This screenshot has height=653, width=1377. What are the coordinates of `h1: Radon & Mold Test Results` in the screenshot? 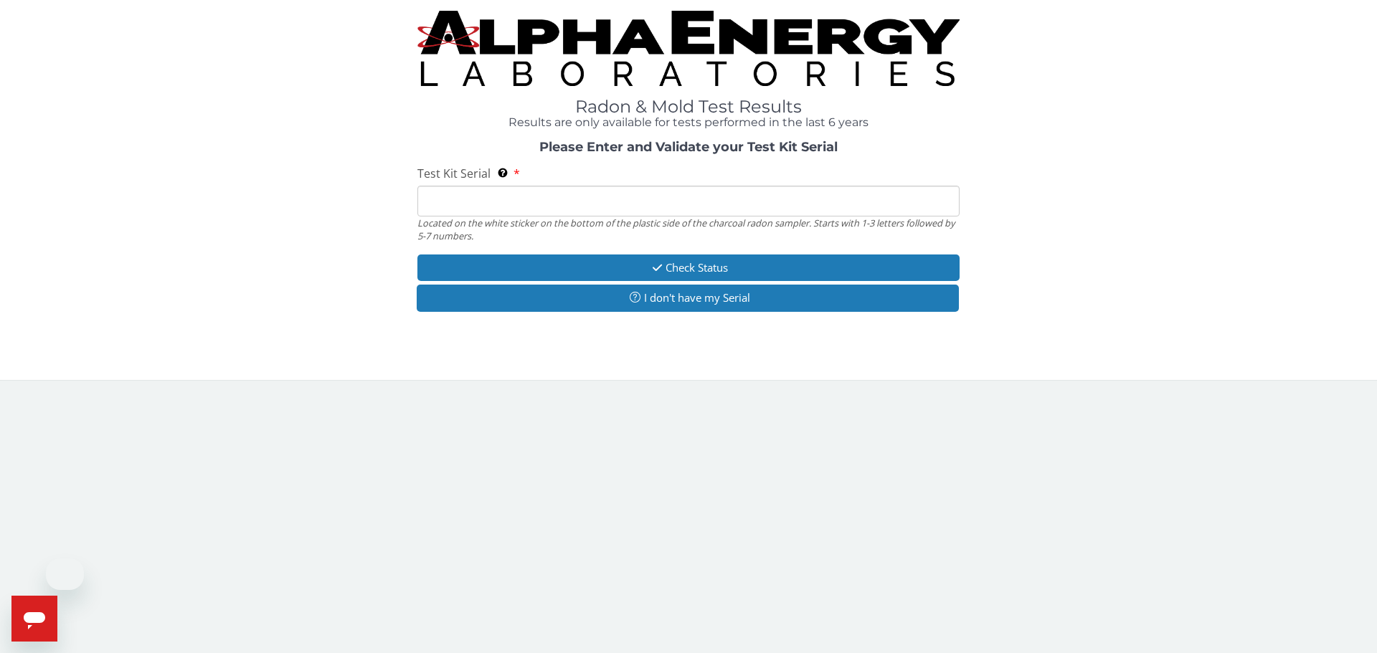 It's located at (688, 107).